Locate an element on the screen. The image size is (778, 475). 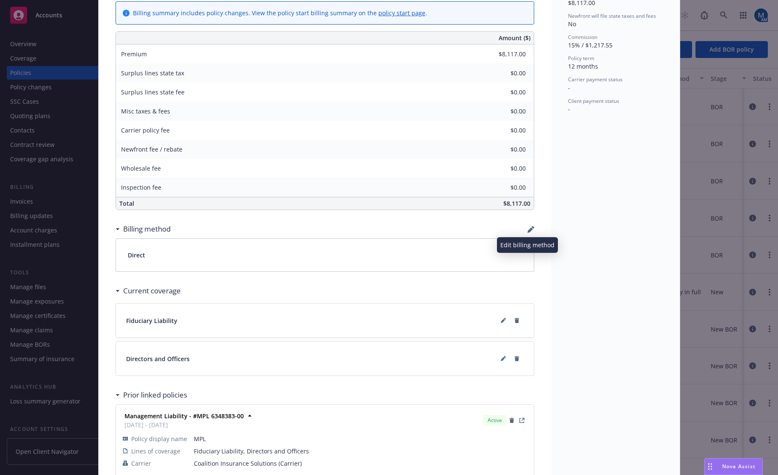
span: 15% / $1,217.55 is located at coordinates (590, 45).